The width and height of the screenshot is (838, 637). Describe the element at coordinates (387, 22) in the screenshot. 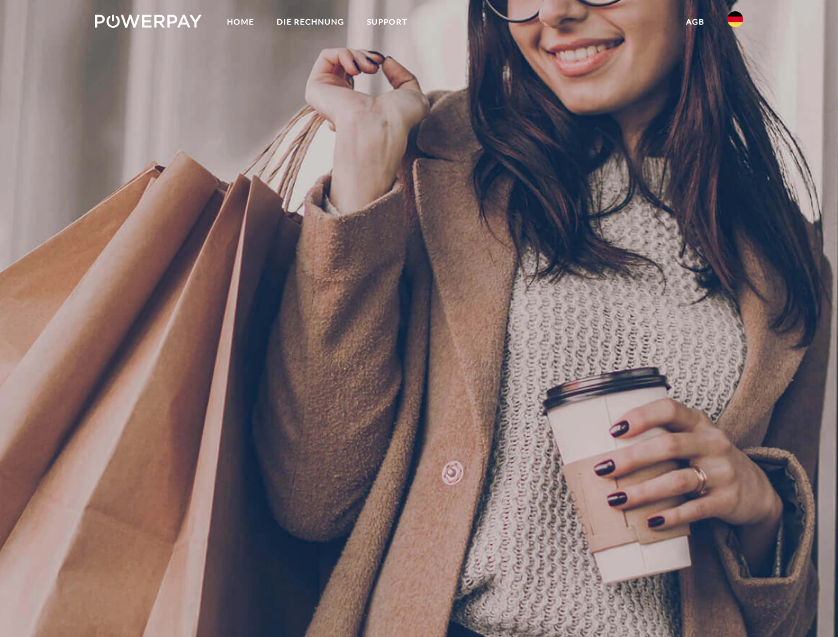

I see `a: SUPPORT` at that location.